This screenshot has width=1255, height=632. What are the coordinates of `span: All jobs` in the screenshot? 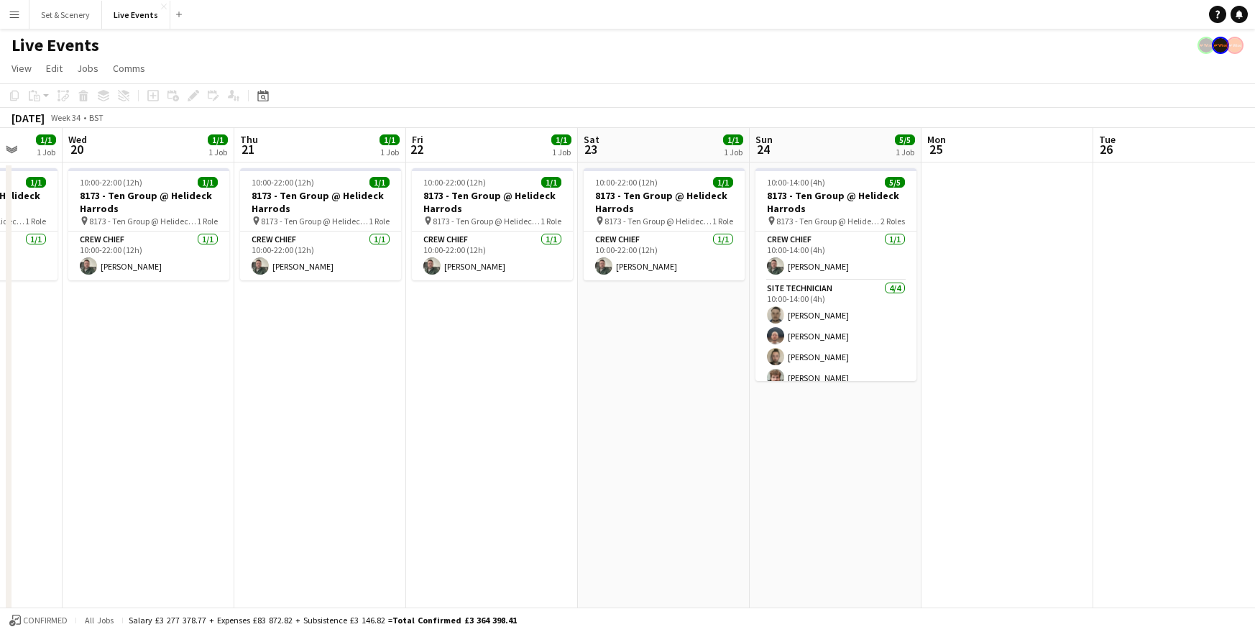 It's located at (99, 620).